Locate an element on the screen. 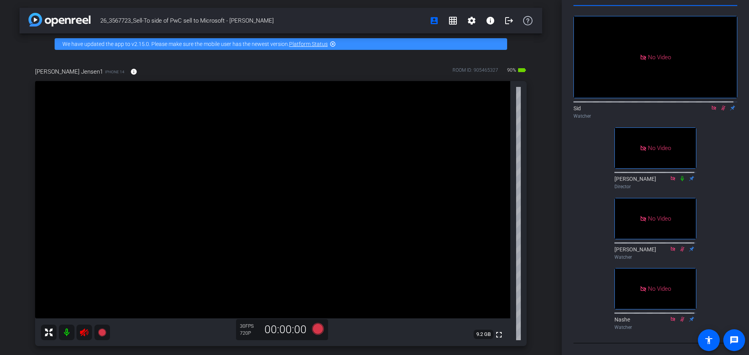 Image resolution: width=749 pixels, height=355 pixels. div: 30 is located at coordinates (250, 326).